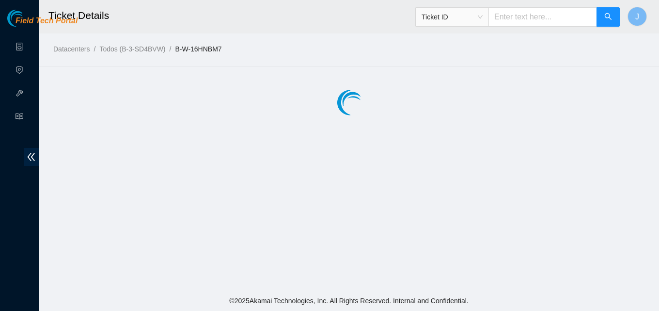 The height and width of the screenshot is (311, 659). What do you see at coordinates (42, 24) in the screenshot?
I see `a: Akamai TechnologiesField Tech Portal` at bounding box center [42, 24].